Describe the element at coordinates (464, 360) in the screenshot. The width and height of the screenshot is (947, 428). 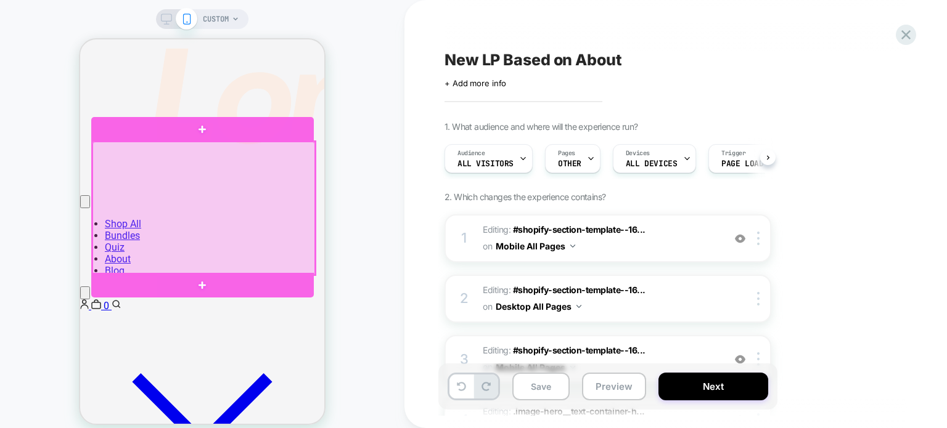
I see `div: 3` at that location.